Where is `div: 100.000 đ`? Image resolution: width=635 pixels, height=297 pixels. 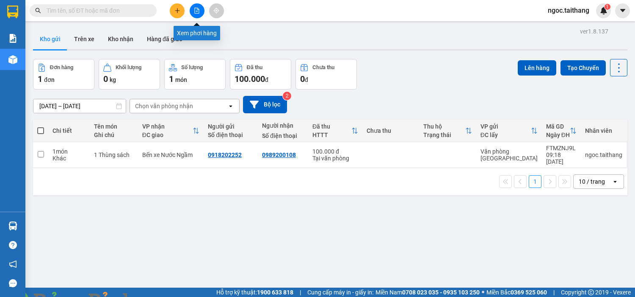
div: 100.000 đ is located at coordinates (336, 151).